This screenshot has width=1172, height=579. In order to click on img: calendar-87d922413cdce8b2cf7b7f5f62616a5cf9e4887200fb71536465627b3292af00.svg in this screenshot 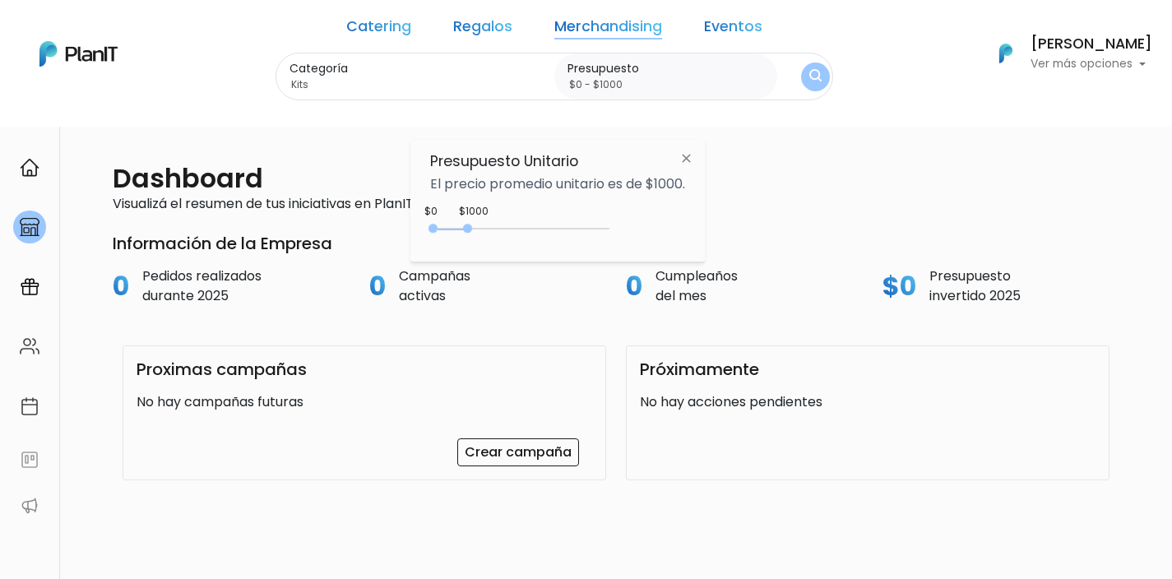, I will do `click(30, 406)`.